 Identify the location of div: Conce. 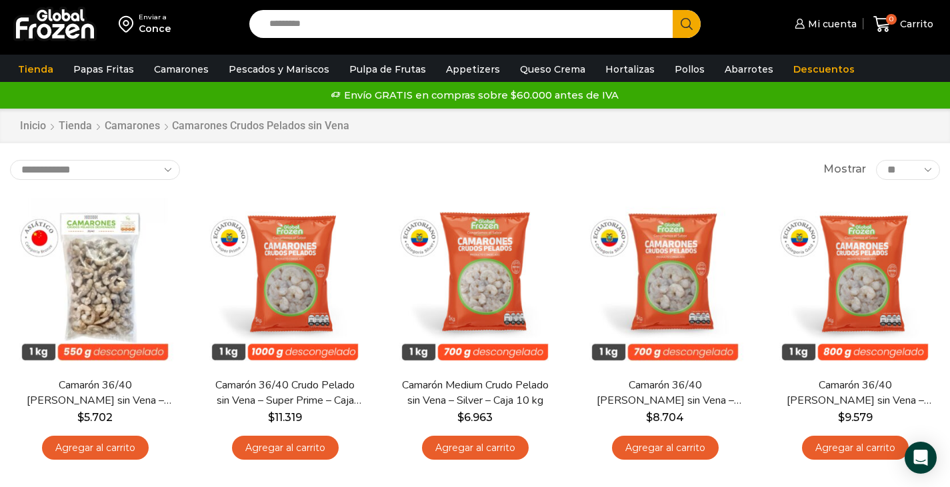
(155, 29).